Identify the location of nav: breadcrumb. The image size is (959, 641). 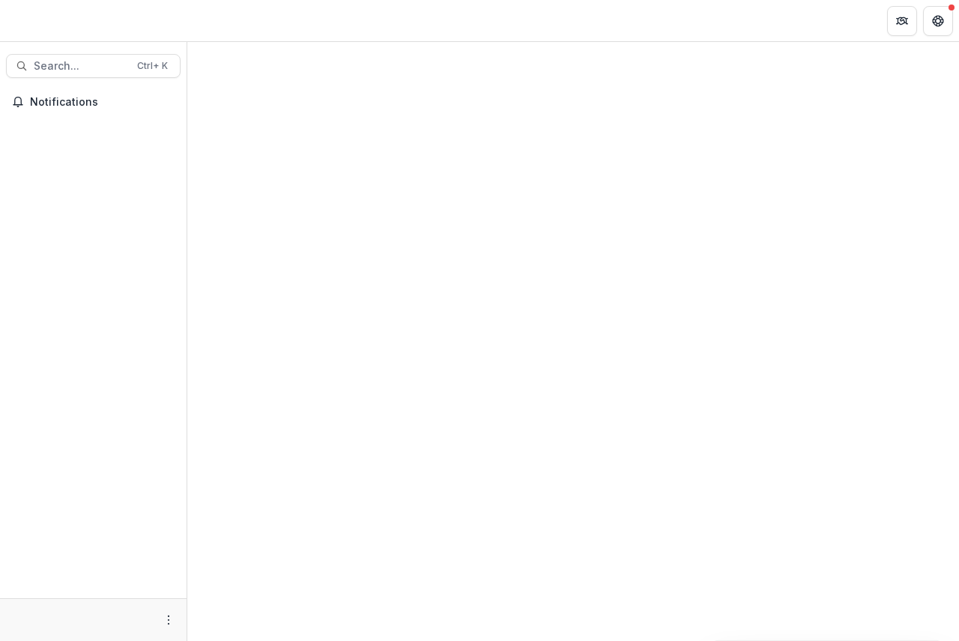
(225, 20).